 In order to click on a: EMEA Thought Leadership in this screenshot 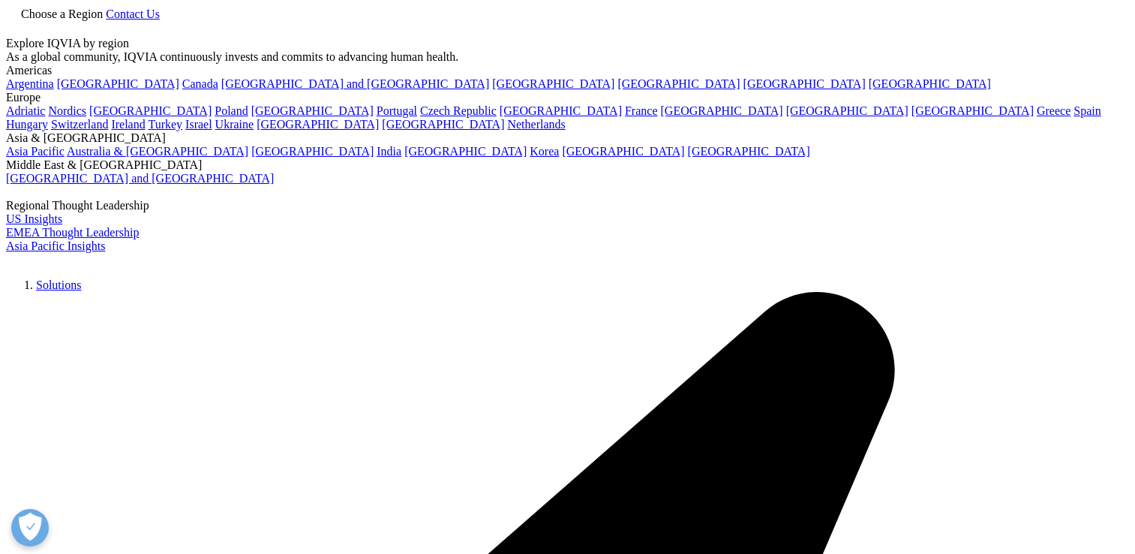, I will do `click(72, 232)`.